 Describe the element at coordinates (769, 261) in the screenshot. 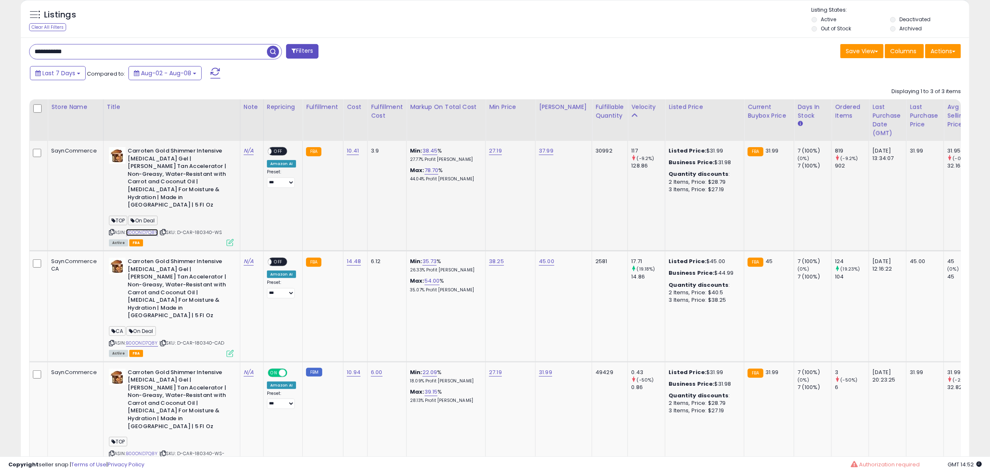

I see `span: 45` at that location.